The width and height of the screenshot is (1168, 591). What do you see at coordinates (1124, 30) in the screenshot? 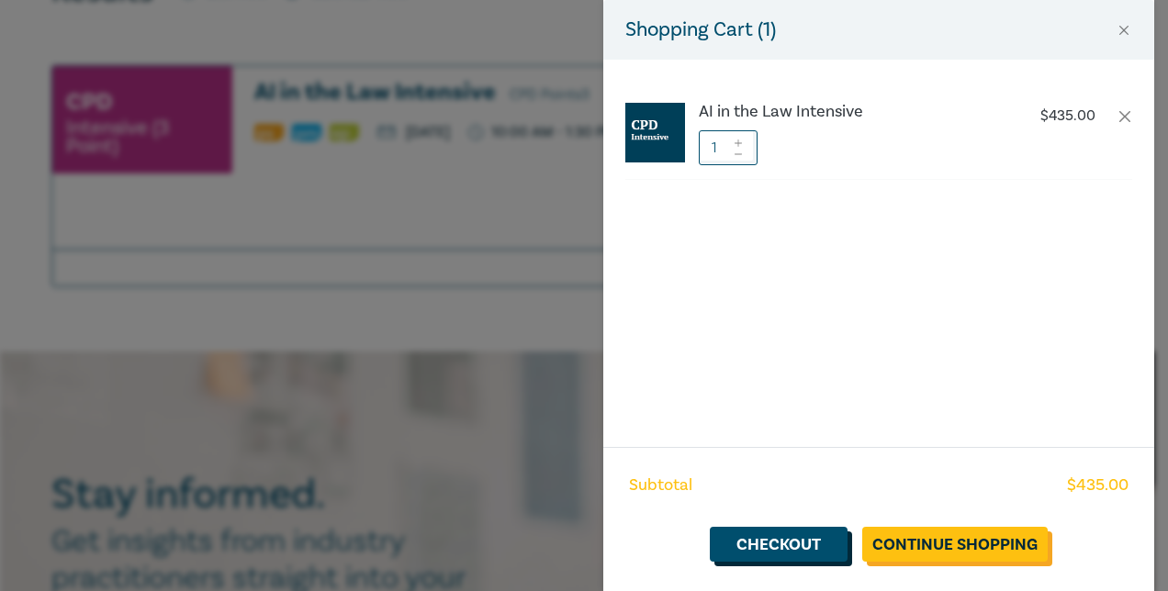
I see `button: Close` at bounding box center [1124, 30].